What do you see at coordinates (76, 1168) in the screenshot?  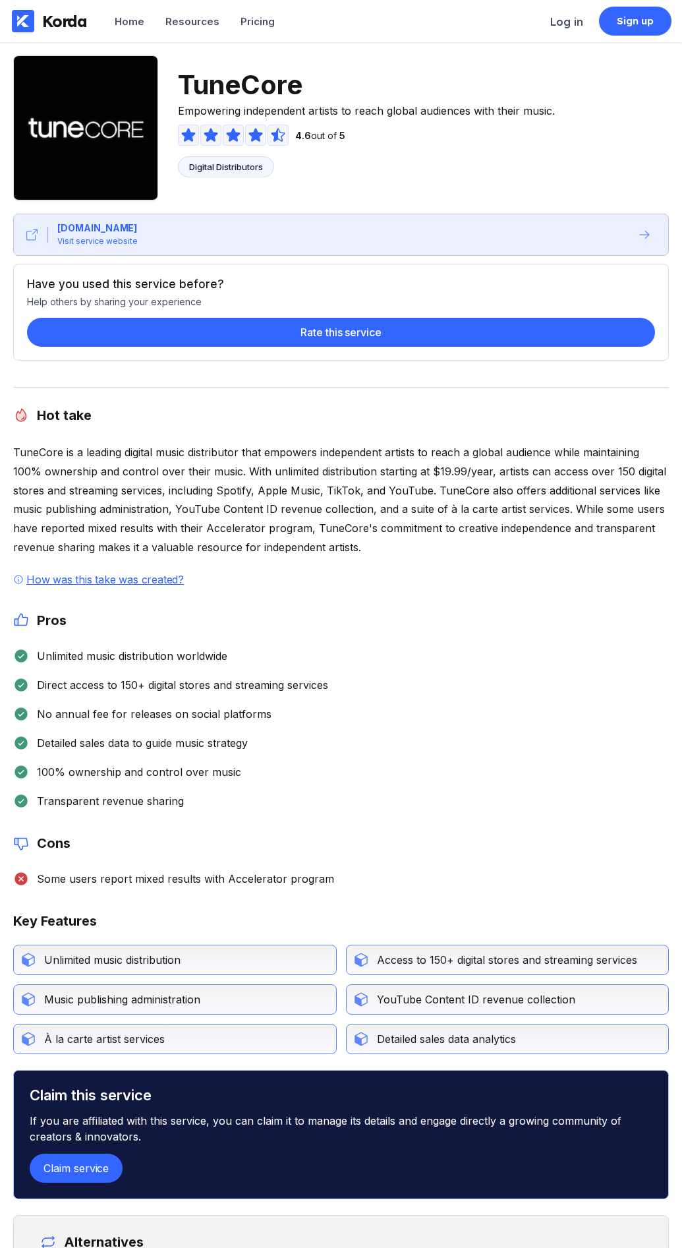 I see `button: Claim service` at bounding box center [76, 1168].